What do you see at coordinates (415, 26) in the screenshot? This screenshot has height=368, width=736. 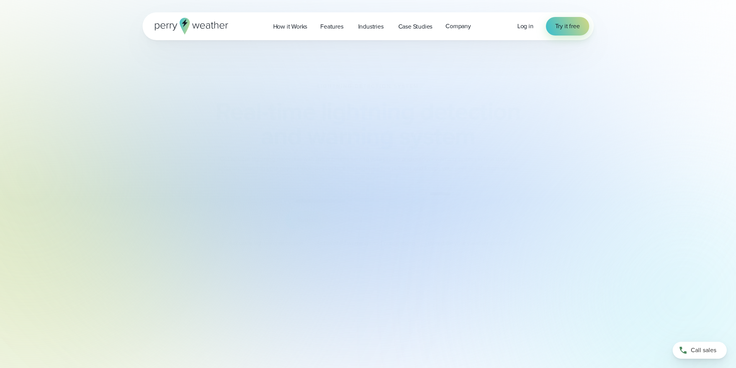 I see `a: Case Studies` at bounding box center [415, 26].